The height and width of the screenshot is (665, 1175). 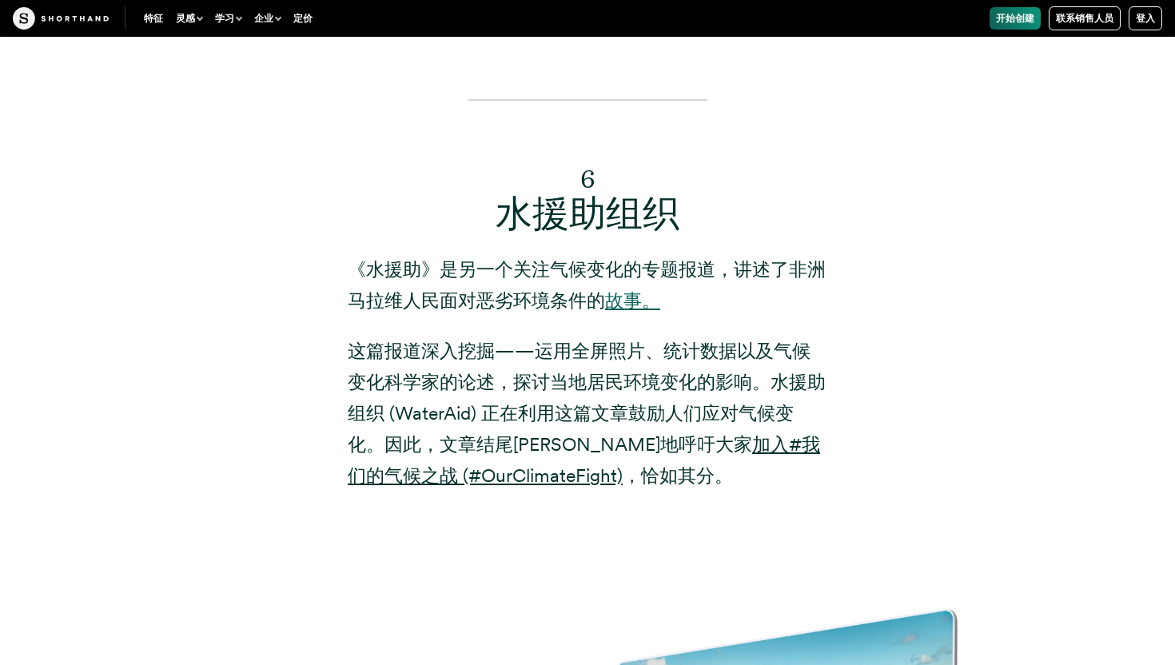 I want to click on font: 故事。, so click(x=632, y=301).